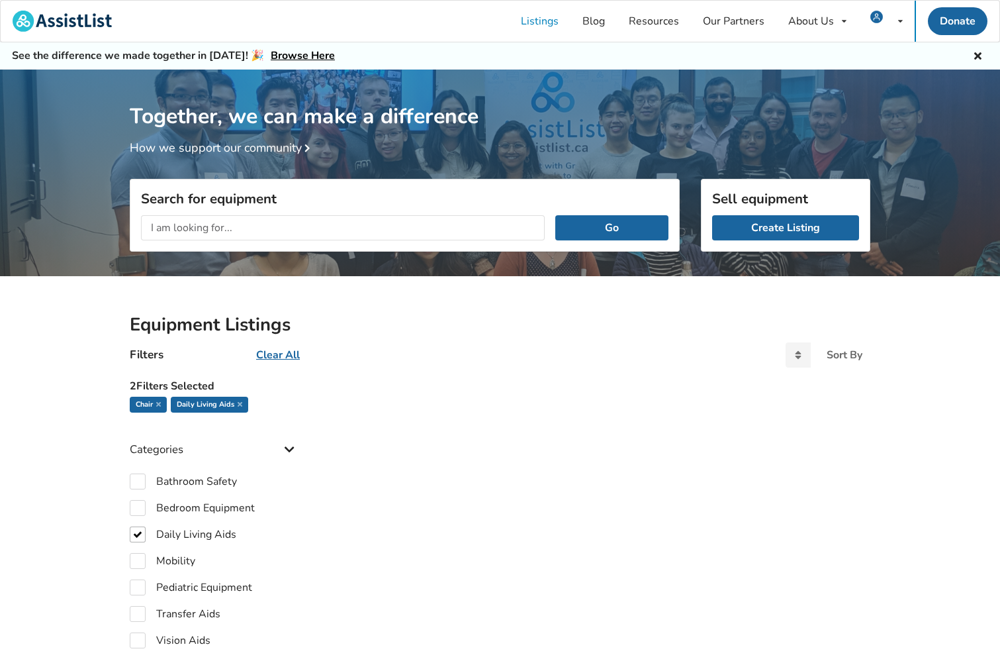 This screenshot has height=665, width=1000. I want to click on a: Resources, so click(654, 21).